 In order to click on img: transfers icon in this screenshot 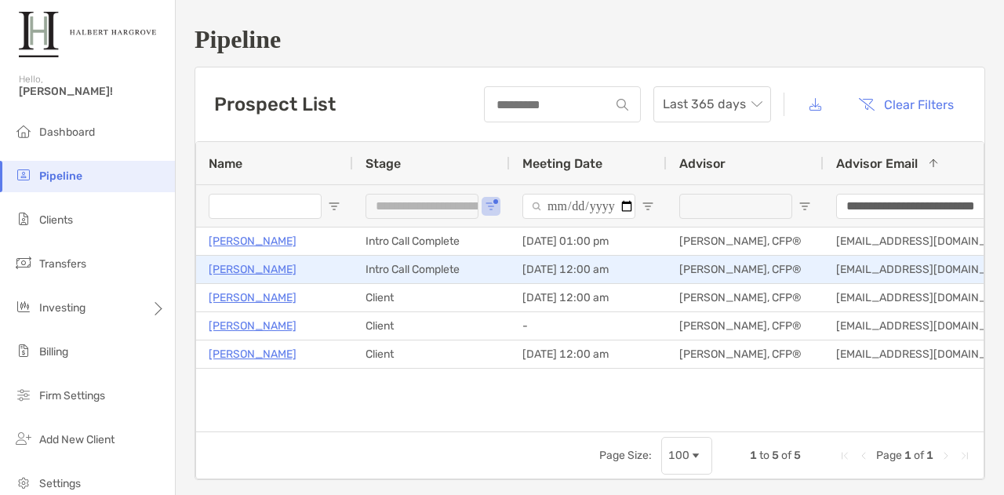, I will do `click(24, 263)`.